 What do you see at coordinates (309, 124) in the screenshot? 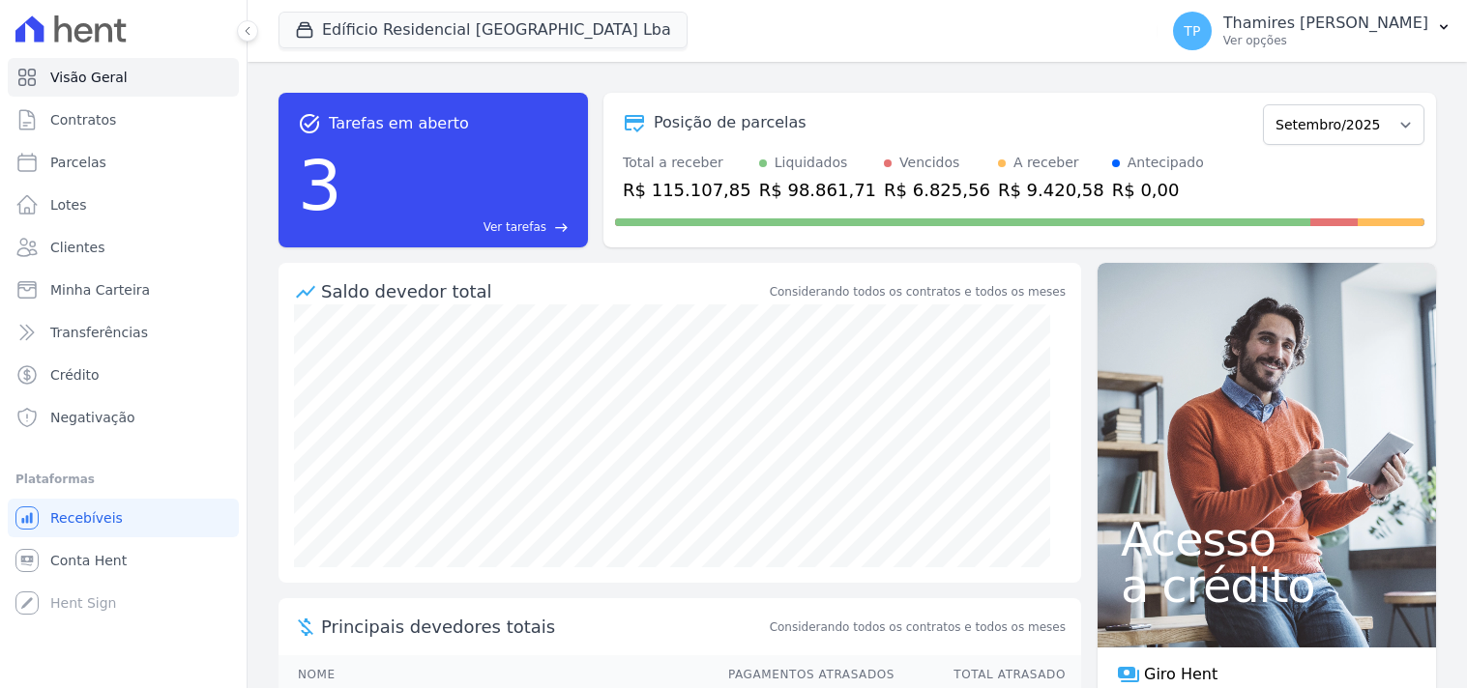
I see `span: task_alt` at bounding box center [309, 124].